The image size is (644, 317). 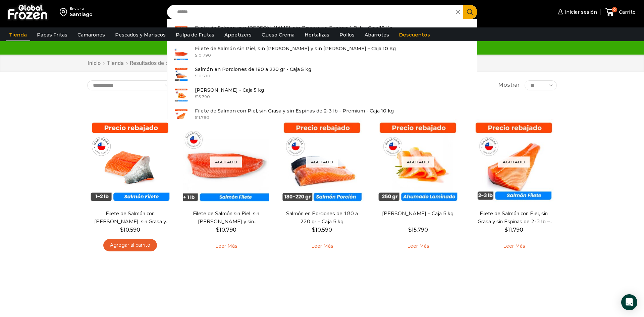 What do you see at coordinates (470, 12) in the screenshot?
I see `button: Search button` at bounding box center [470, 12].